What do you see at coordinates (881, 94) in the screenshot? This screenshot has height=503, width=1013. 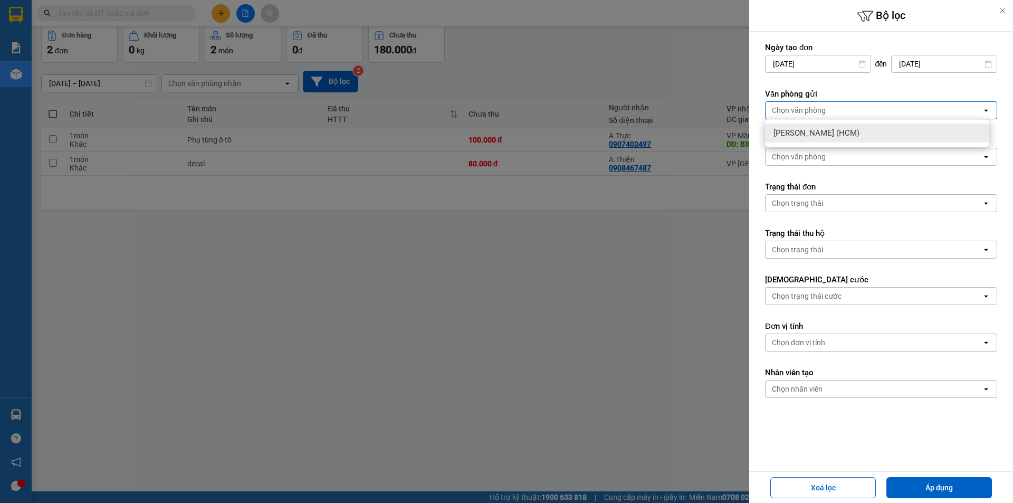 I see `label: Văn phòng gửi` at bounding box center [881, 94].